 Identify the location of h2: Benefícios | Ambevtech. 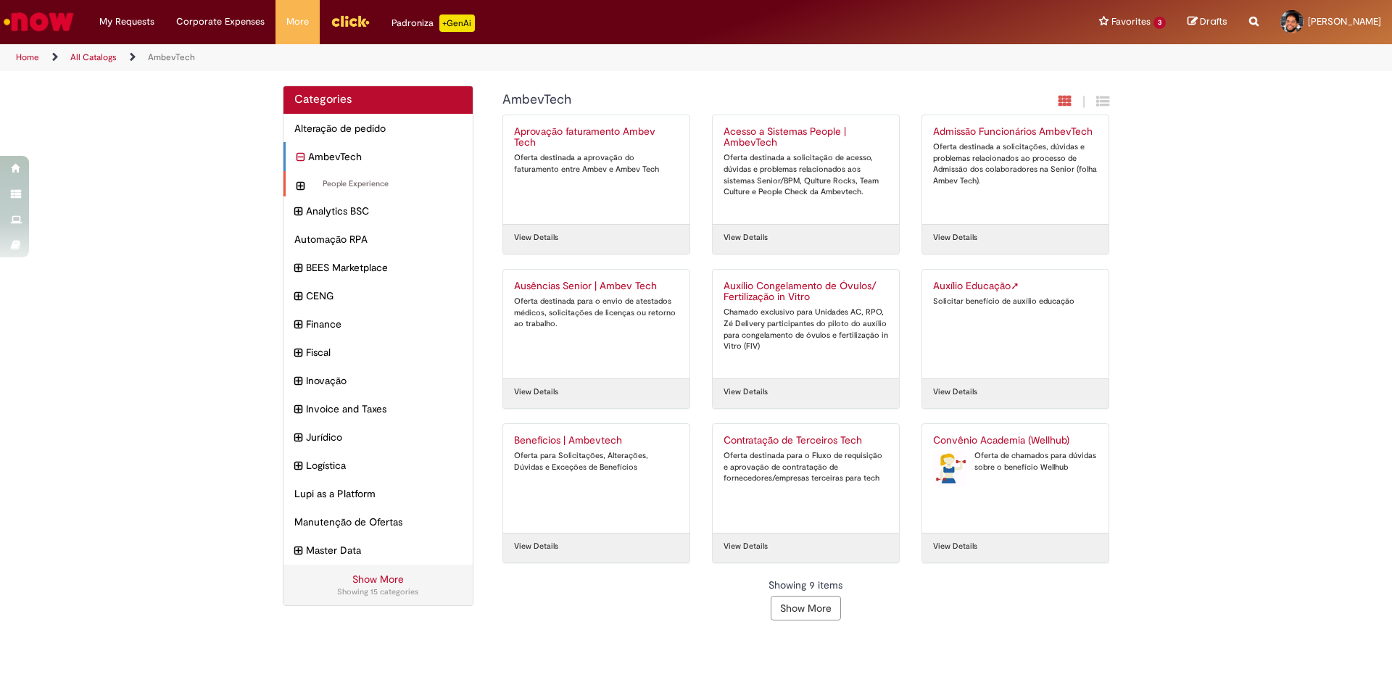
(596, 441).